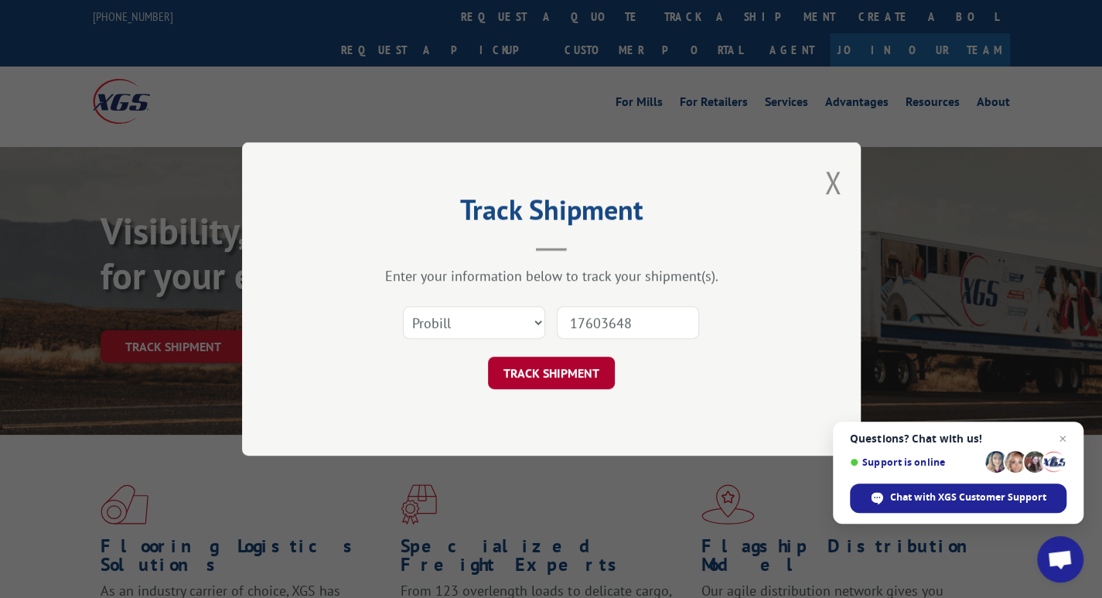  What do you see at coordinates (833, 182) in the screenshot?
I see `button: Close modal` at bounding box center [833, 182].